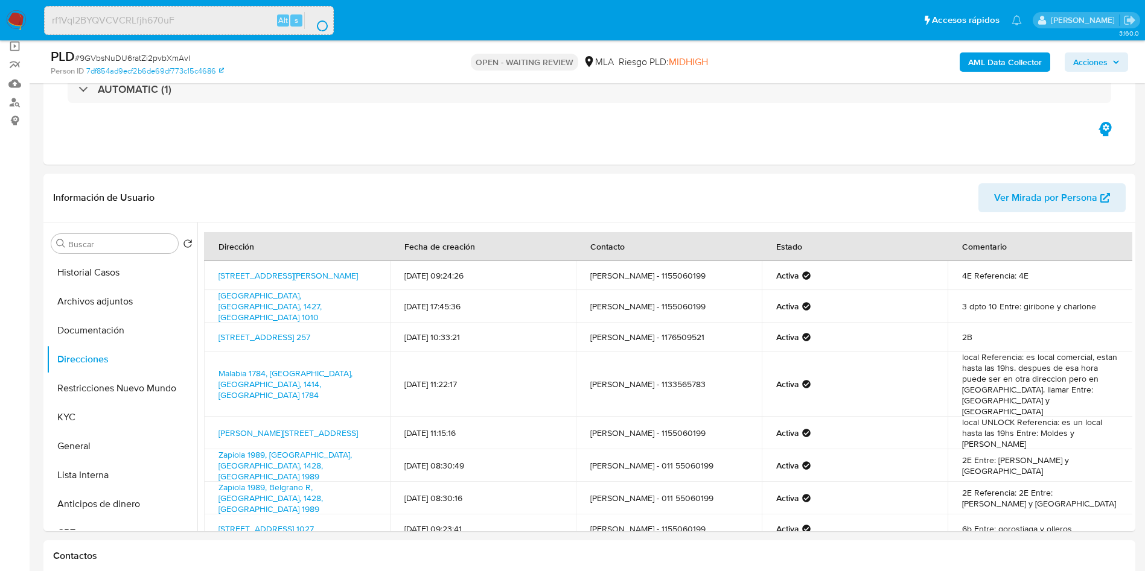  I want to click on th: Dirección, so click(297, 247).